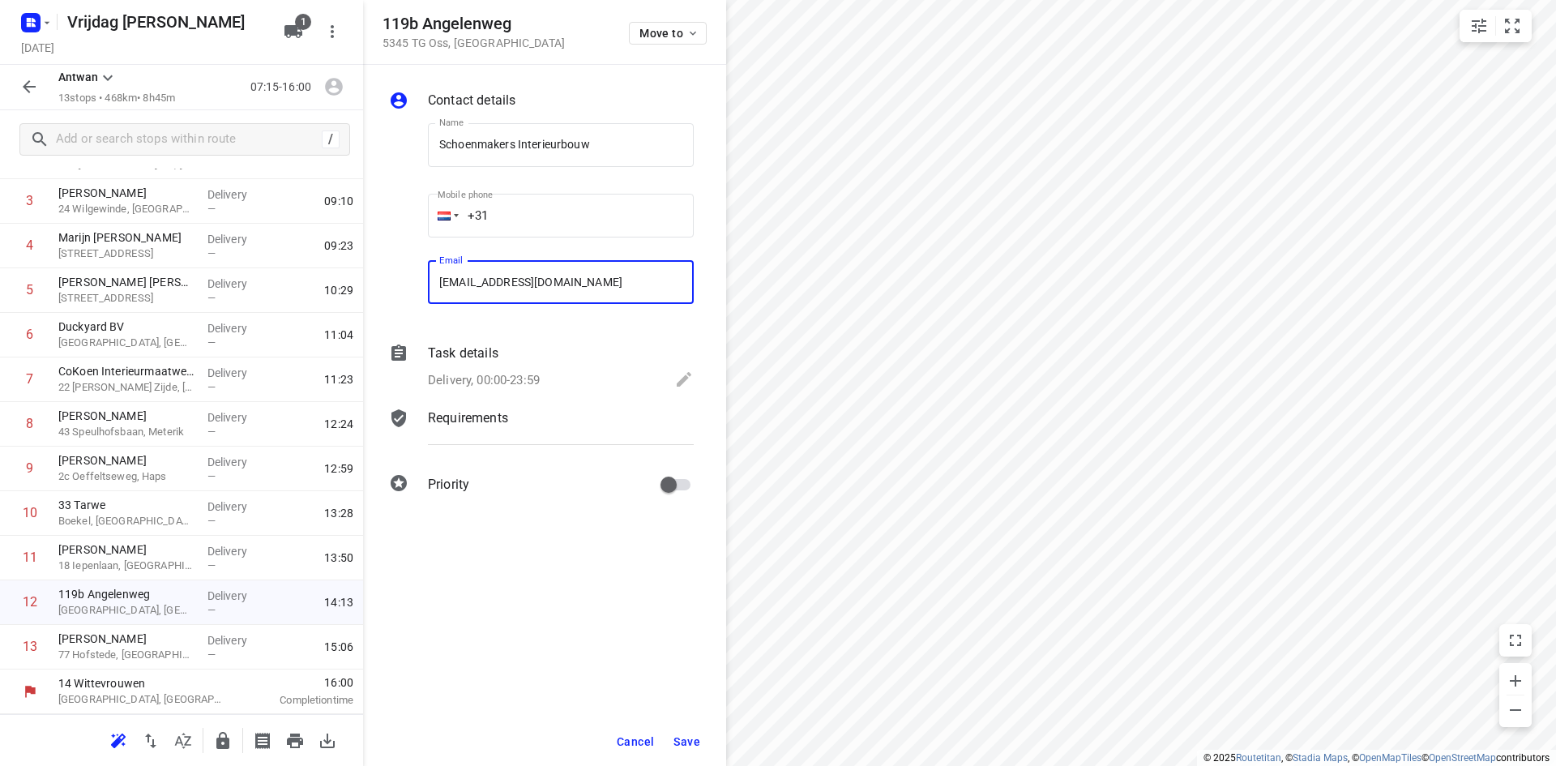 The width and height of the screenshot is (1556, 766). Describe the element at coordinates (635, 742) in the screenshot. I see `button: Cancel` at that location.